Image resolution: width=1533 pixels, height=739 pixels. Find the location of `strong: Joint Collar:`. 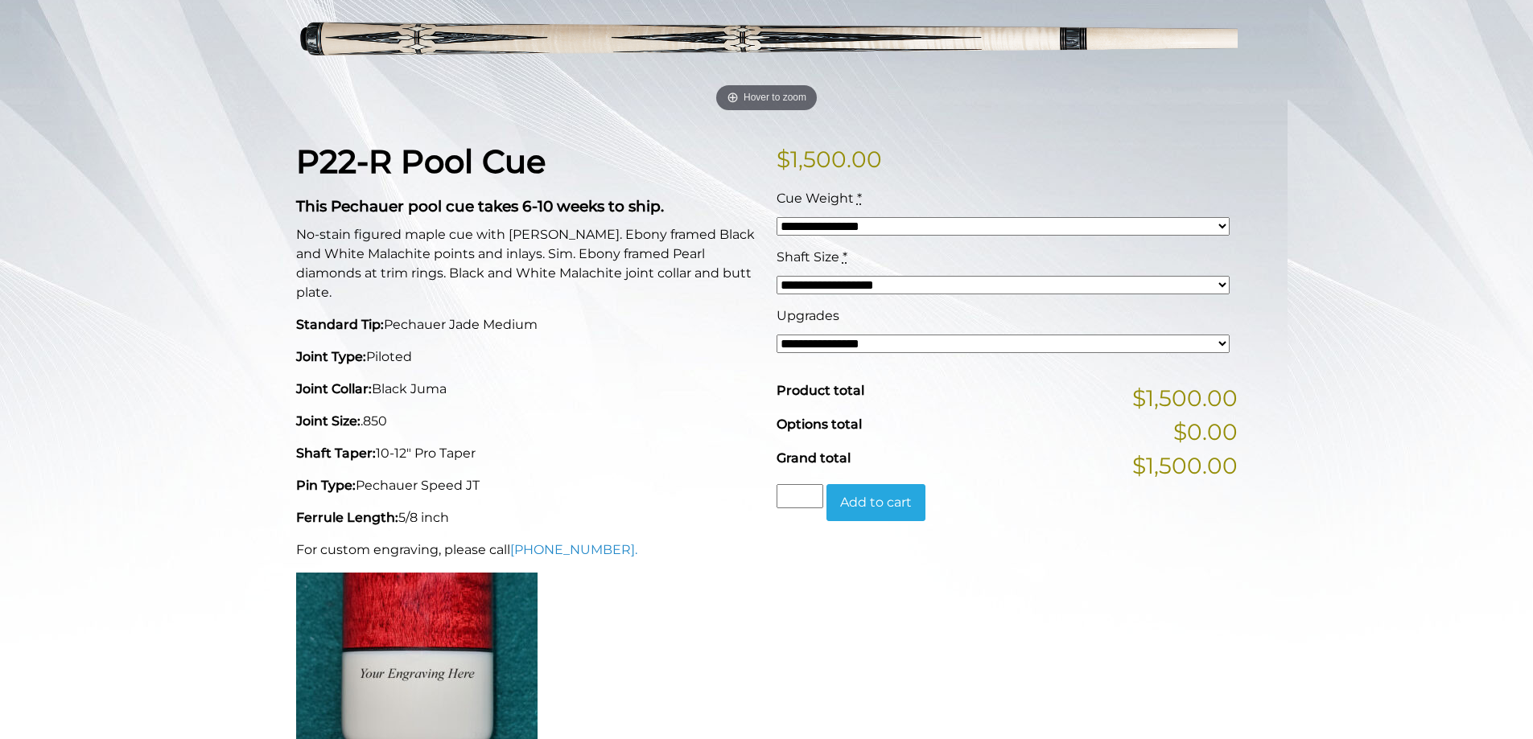

strong: Joint Collar: is located at coordinates (334, 389).